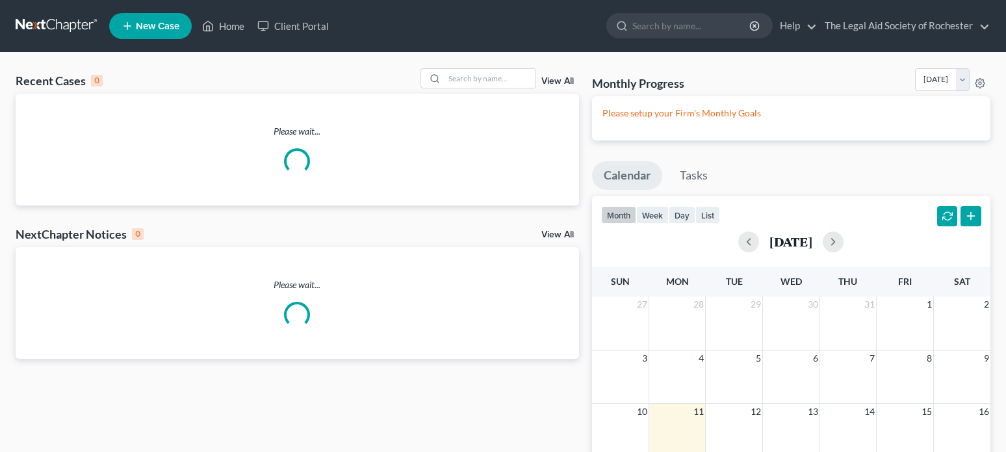  I want to click on span: 15, so click(927, 411).